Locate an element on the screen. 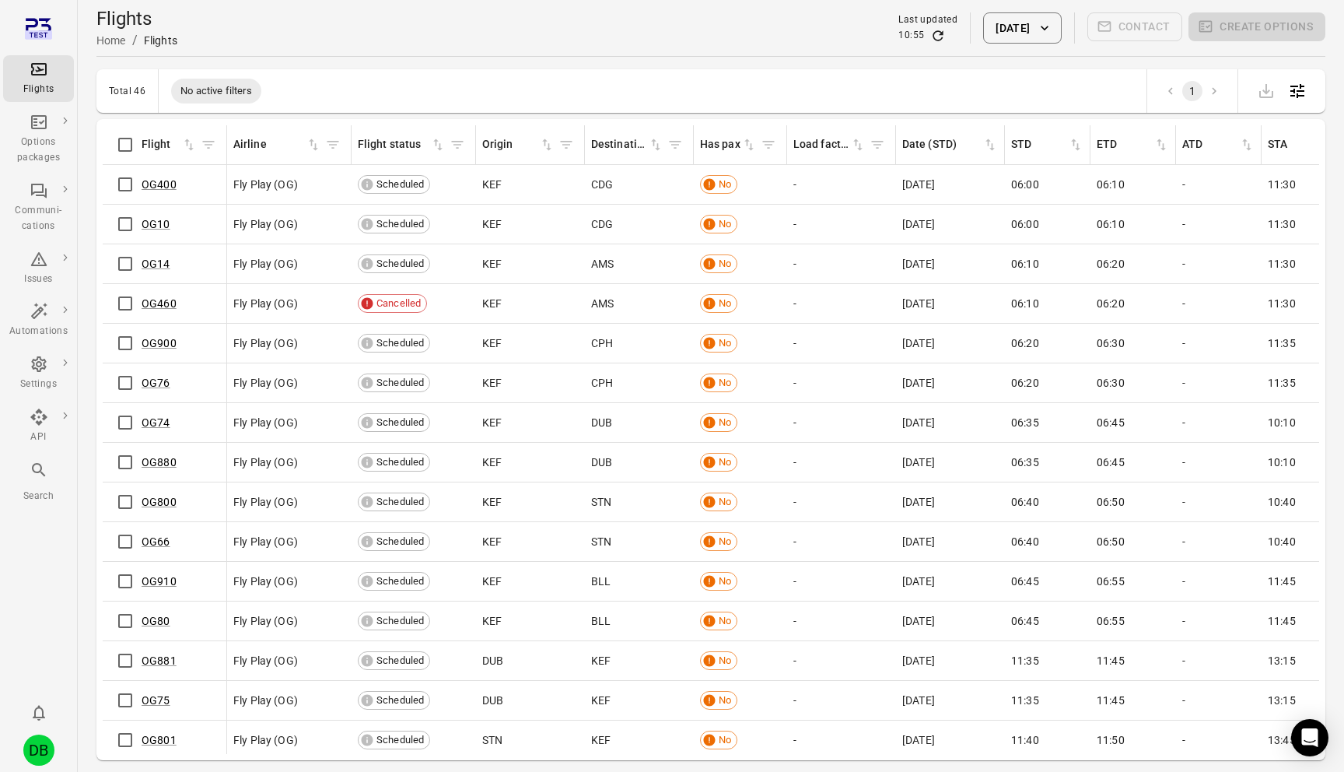  span: 10:10 is located at coordinates (1282, 422).